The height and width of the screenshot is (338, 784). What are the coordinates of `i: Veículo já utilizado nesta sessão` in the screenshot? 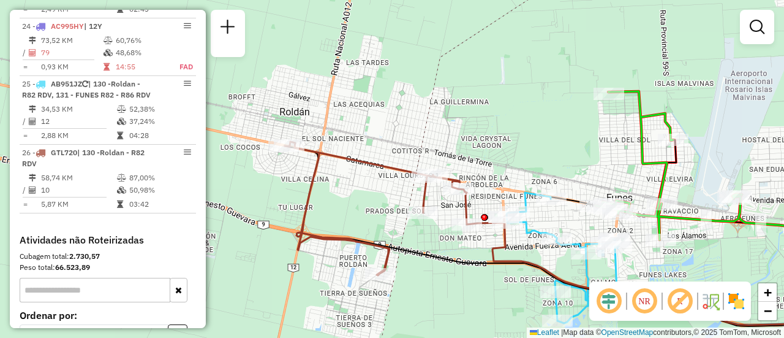 It's located at (85, 84).